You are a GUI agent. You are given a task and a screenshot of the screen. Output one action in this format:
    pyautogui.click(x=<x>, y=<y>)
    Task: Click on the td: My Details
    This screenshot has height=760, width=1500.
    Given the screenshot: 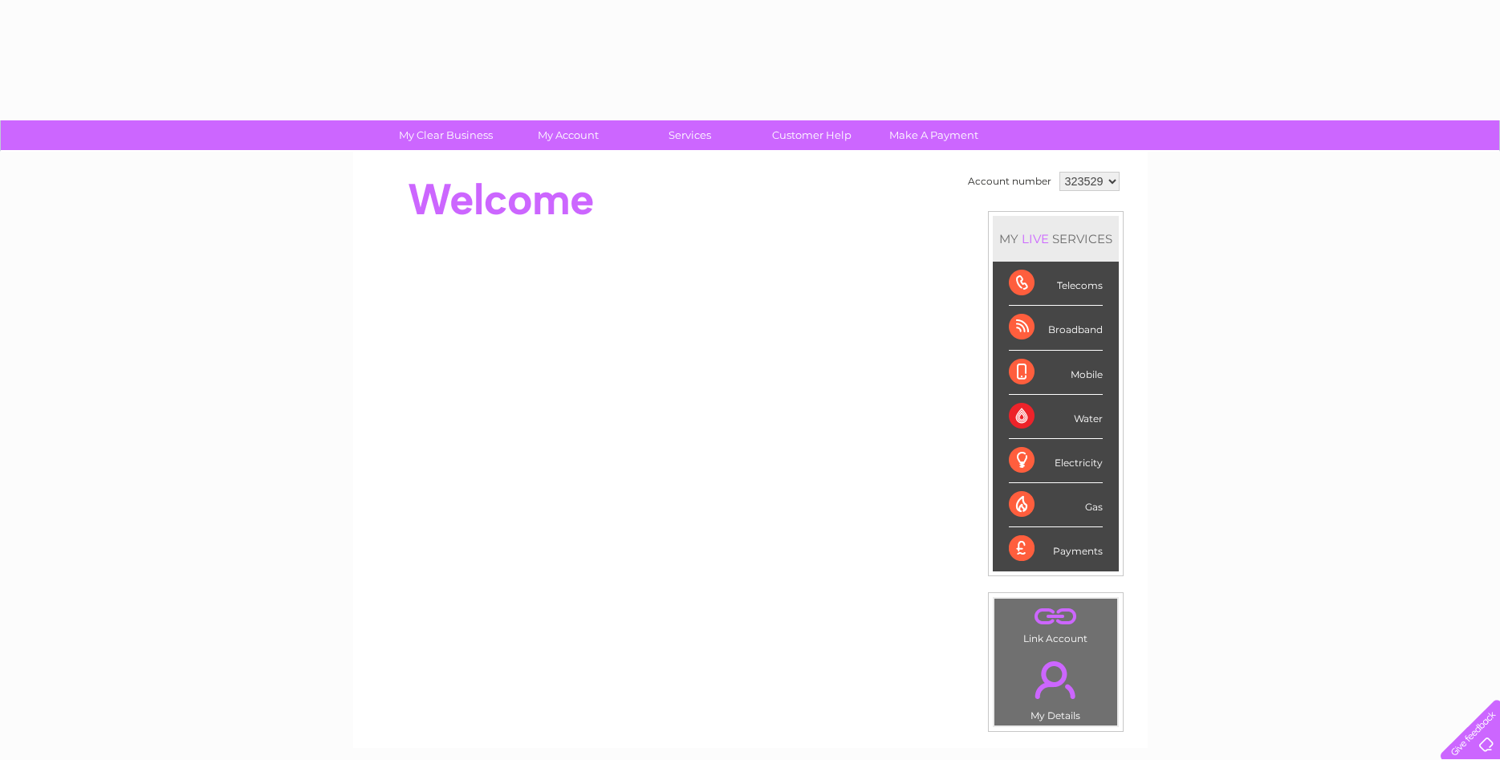 What is the action you would take?
    pyautogui.click(x=1055, y=687)
    